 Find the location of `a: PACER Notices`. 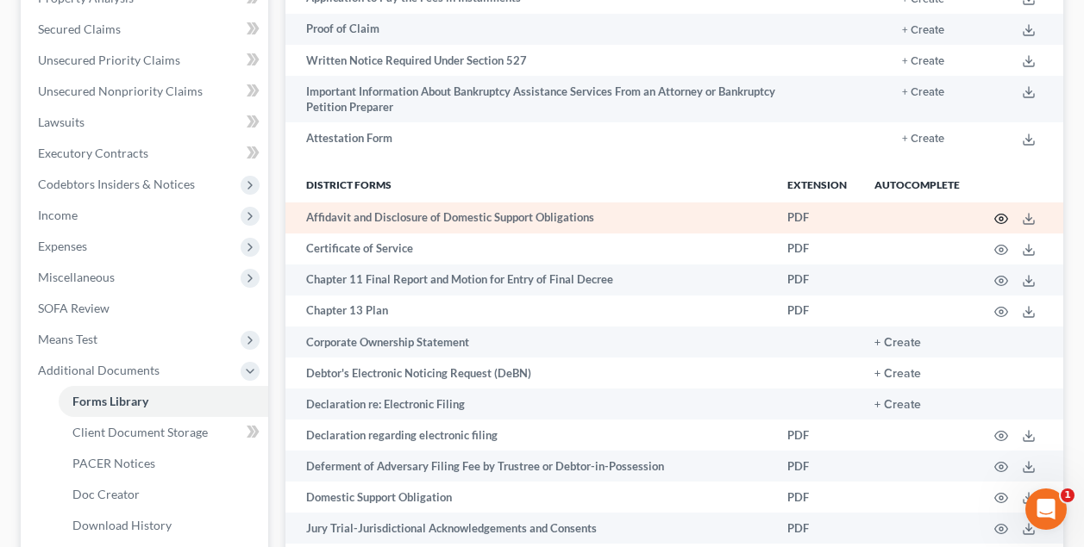

a: PACER Notices is located at coordinates (163, 464).